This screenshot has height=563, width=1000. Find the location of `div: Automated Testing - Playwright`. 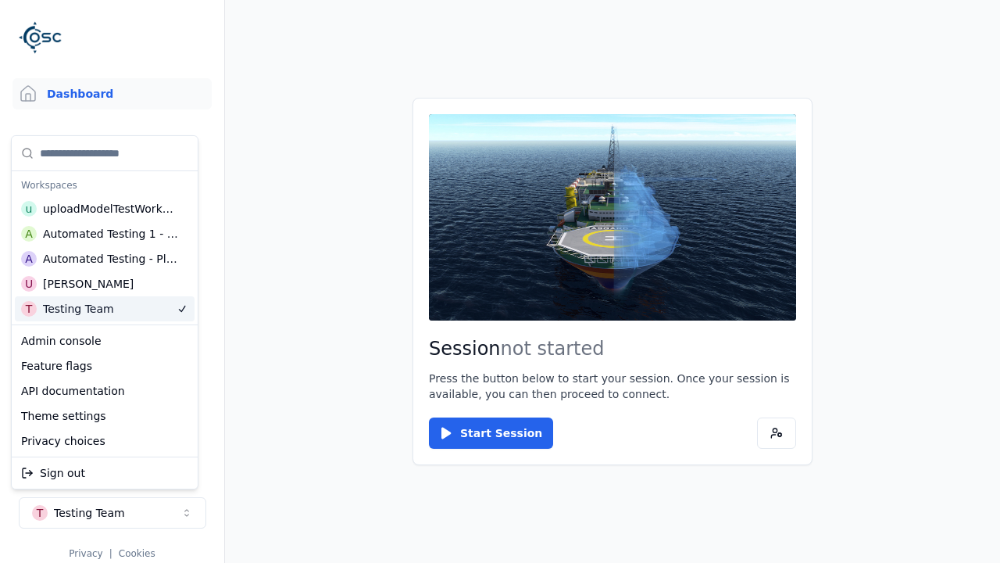

div: Automated Testing - Playwright is located at coordinates (110, 259).